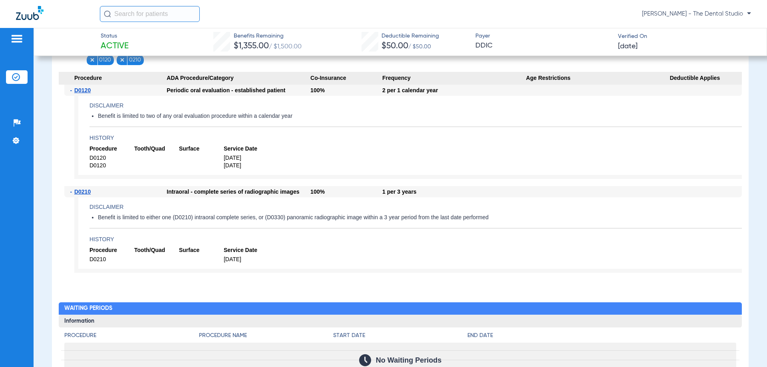 Image resolution: width=767 pixels, height=367 pixels. I want to click on div: Intraoral - complete series of radiographic images, so click(238, 192).